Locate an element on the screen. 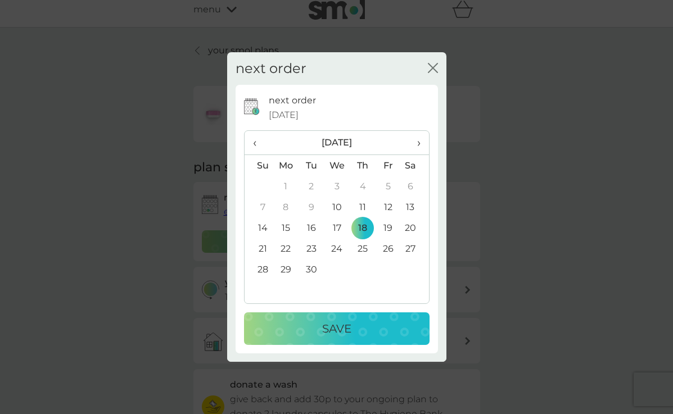  button: Save is located at coordinates (337, 329).